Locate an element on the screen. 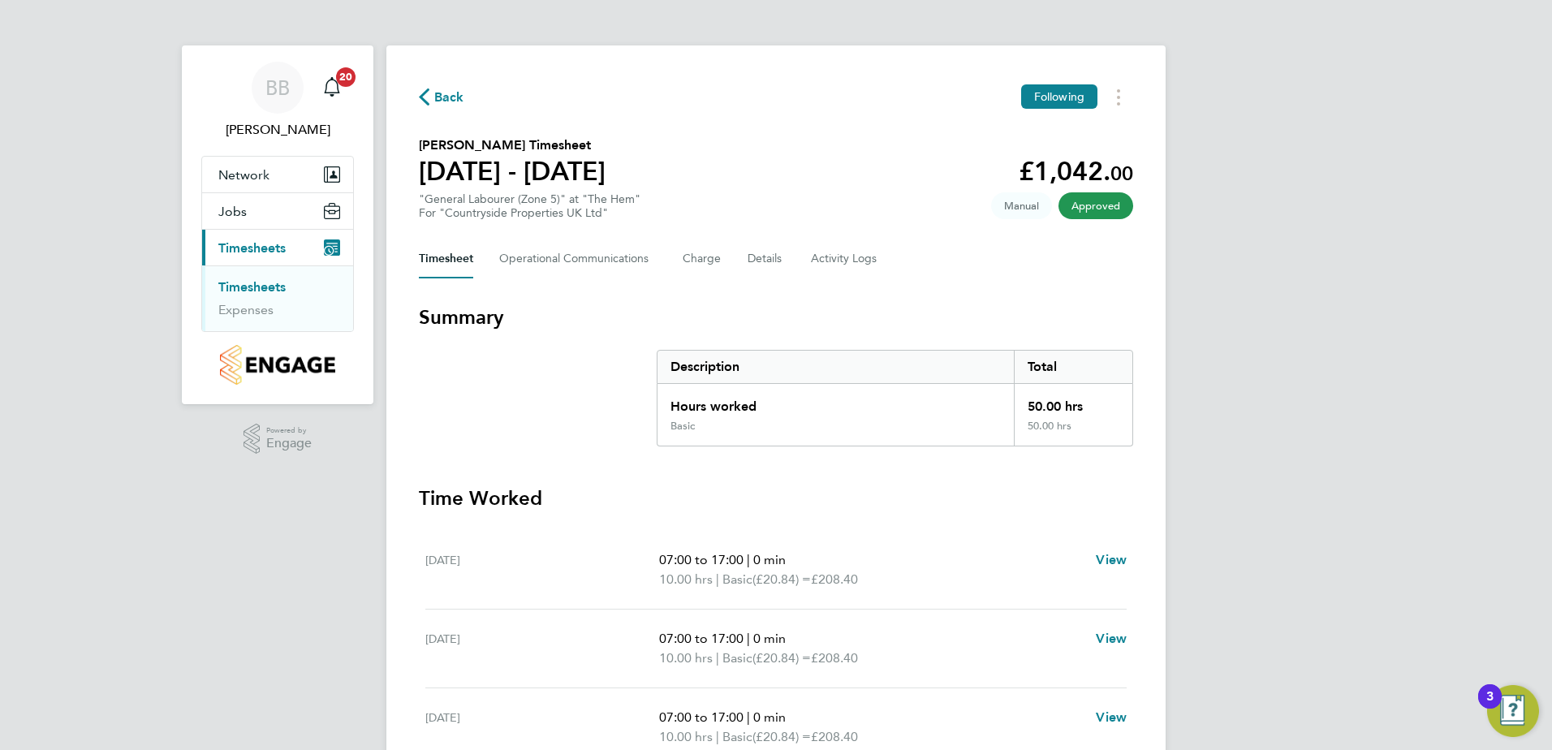  span: Powered by is located at coordinates (289, 430).